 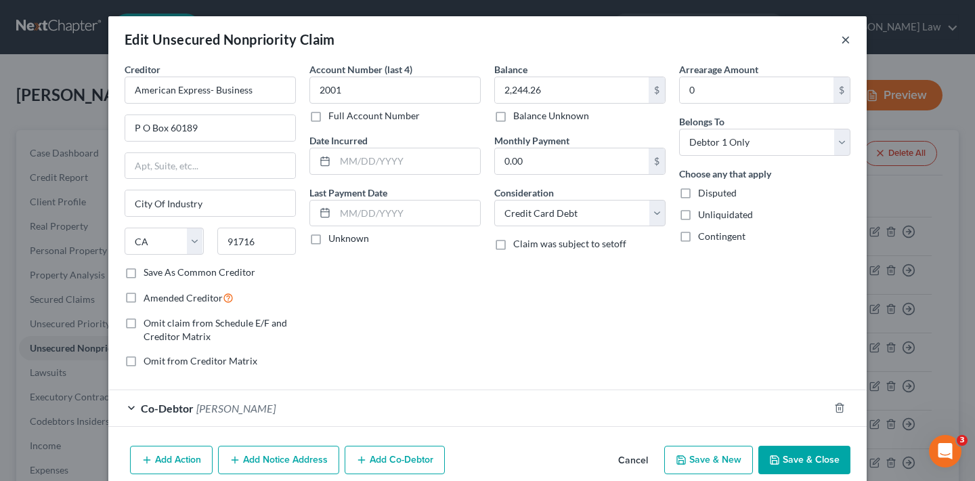 What do you see at coordinates (395, 90) in the screenshot?
I see `input: XXXX` at bounding box center [395, 90].